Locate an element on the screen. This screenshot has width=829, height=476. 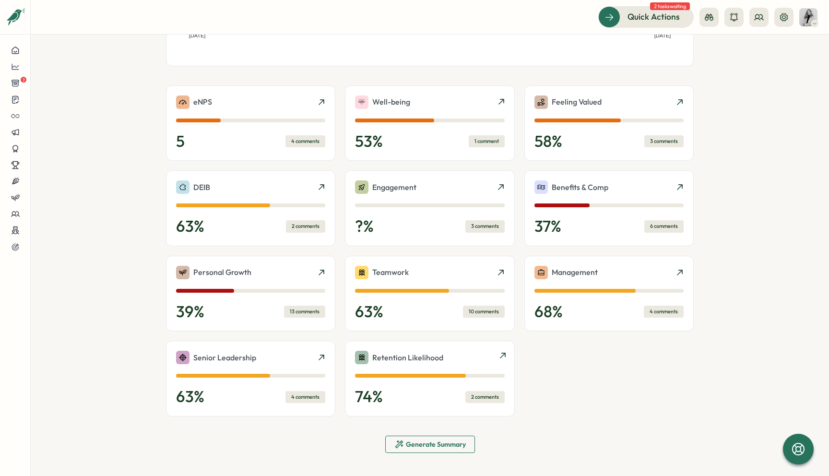
div: 1 comment is located at coordinates (486, 141).